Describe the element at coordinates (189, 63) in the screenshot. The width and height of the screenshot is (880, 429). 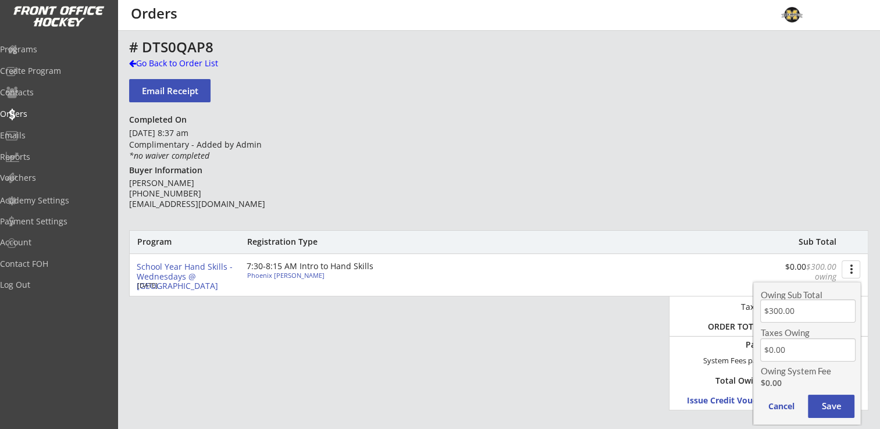
I see `div: Go Back to Order List` at that location.